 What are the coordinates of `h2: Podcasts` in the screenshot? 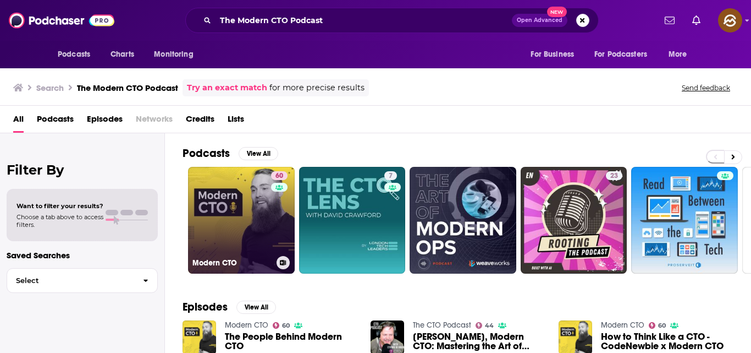 It's located at (206, 153).